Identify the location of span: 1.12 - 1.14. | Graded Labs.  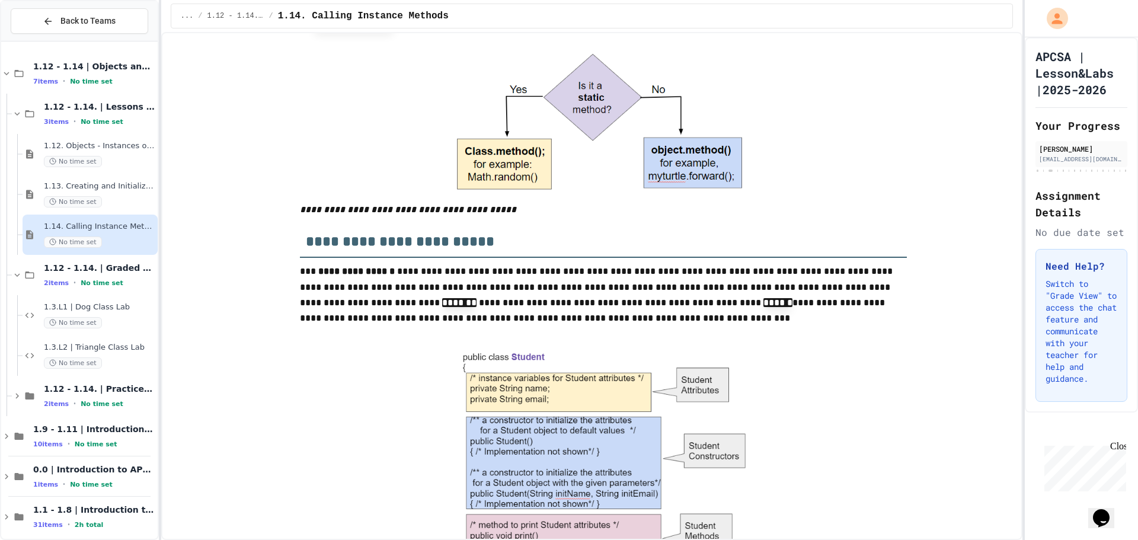
(100, 268).